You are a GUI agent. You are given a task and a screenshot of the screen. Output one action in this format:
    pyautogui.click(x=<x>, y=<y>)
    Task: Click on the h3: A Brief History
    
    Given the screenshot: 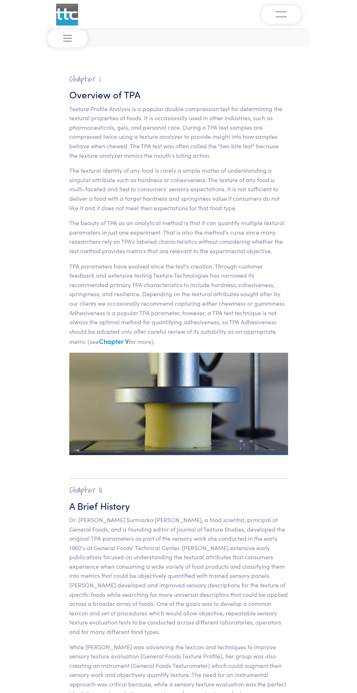 What is the action you would take?
    pyautogui.click(x=179, y=506)
    